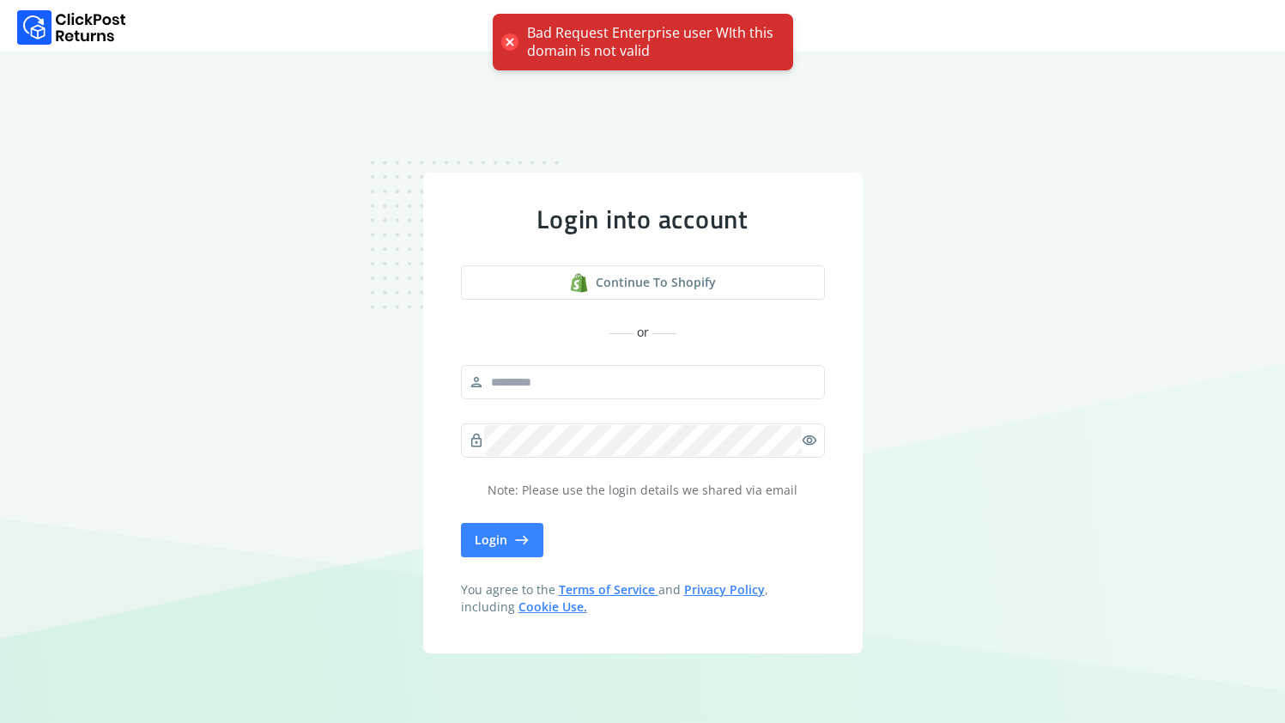 This screenshot has width=1285, height=723. What do you see at coordinates (643, 282) in the screenshot?
I see `button: Continue to shopify` at bounding box center [643, 282].